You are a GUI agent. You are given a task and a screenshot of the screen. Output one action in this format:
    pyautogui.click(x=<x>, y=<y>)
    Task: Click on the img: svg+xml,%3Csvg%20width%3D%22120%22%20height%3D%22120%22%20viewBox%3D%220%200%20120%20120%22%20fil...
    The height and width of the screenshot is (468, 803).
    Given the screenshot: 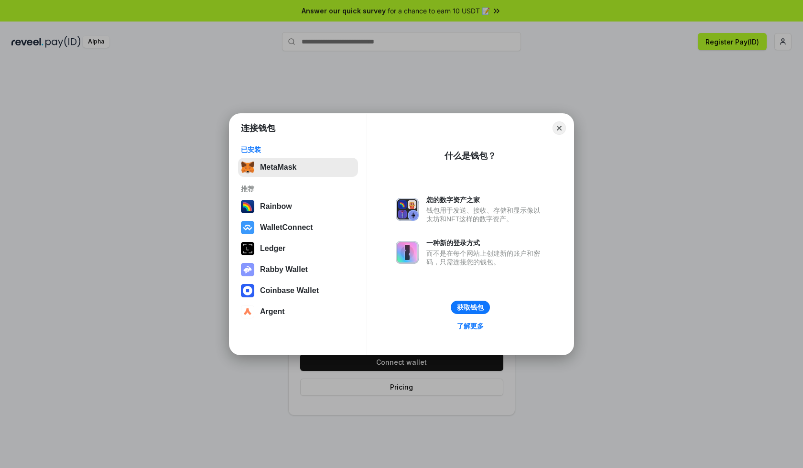 What is the action you would take?
    pyautogui.click(x=247, y=206)
    